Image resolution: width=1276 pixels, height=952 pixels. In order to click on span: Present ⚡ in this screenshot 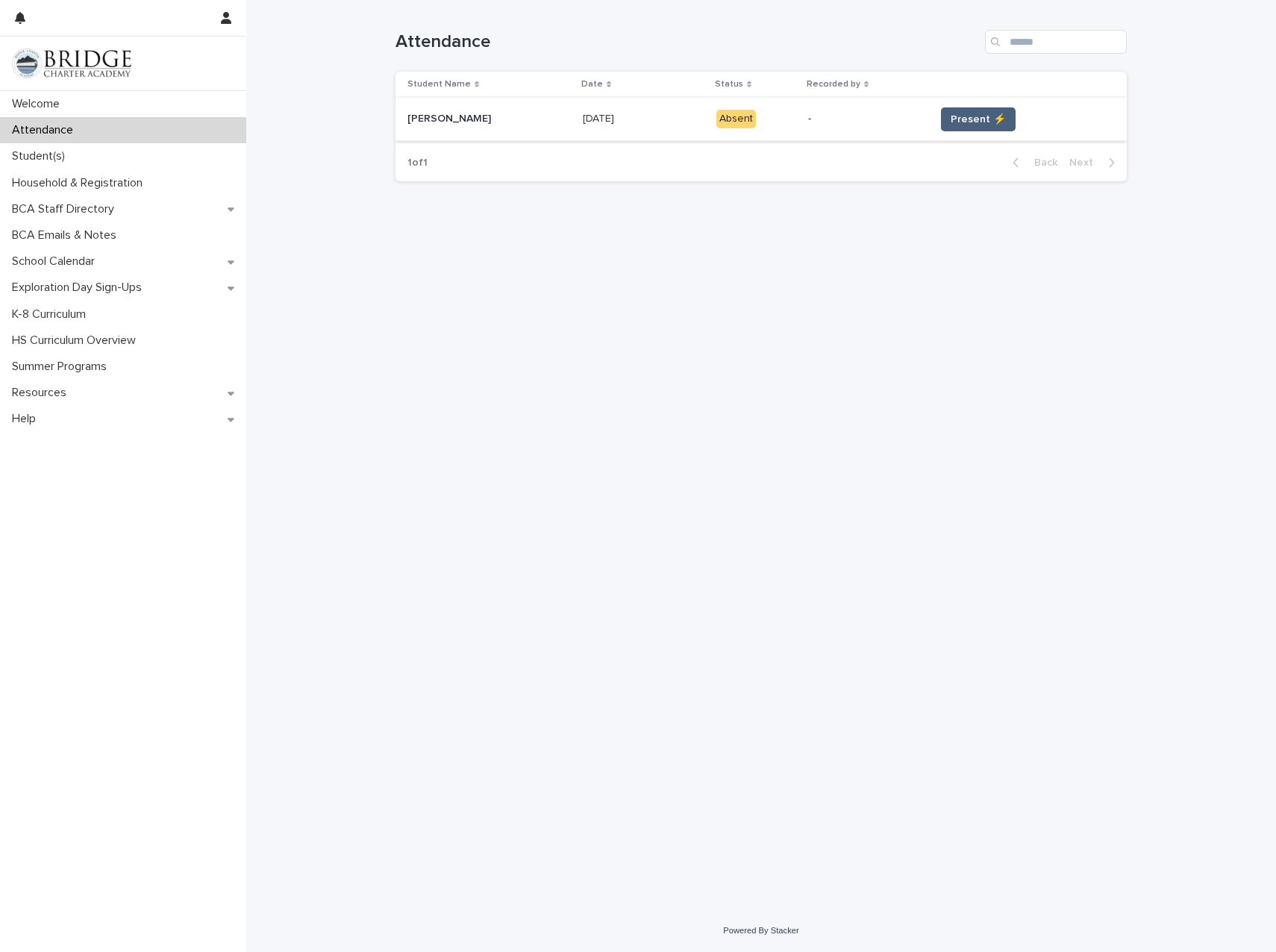, I will do `click(979, 120)`.